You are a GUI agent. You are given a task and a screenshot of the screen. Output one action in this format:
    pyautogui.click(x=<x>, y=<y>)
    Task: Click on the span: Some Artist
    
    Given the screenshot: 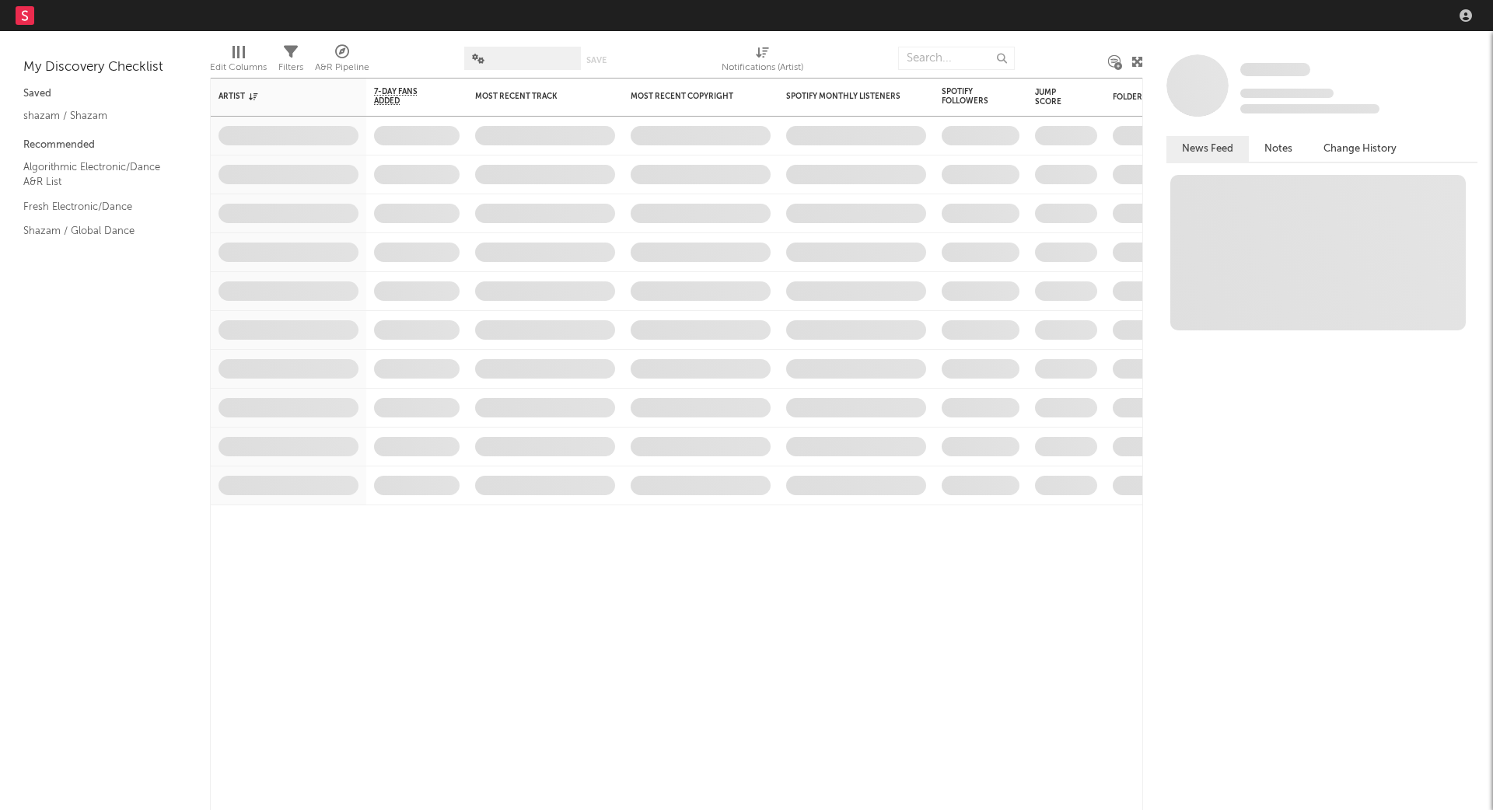 What is the action you would take?
    pyautogui.click(x=1275, y=69)
    